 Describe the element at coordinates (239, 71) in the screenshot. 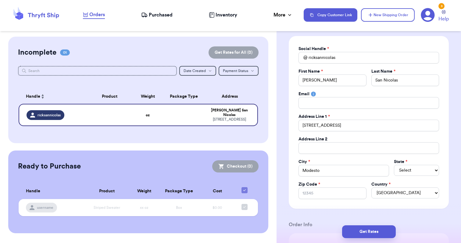

I see `button: Payment Status` at that location.